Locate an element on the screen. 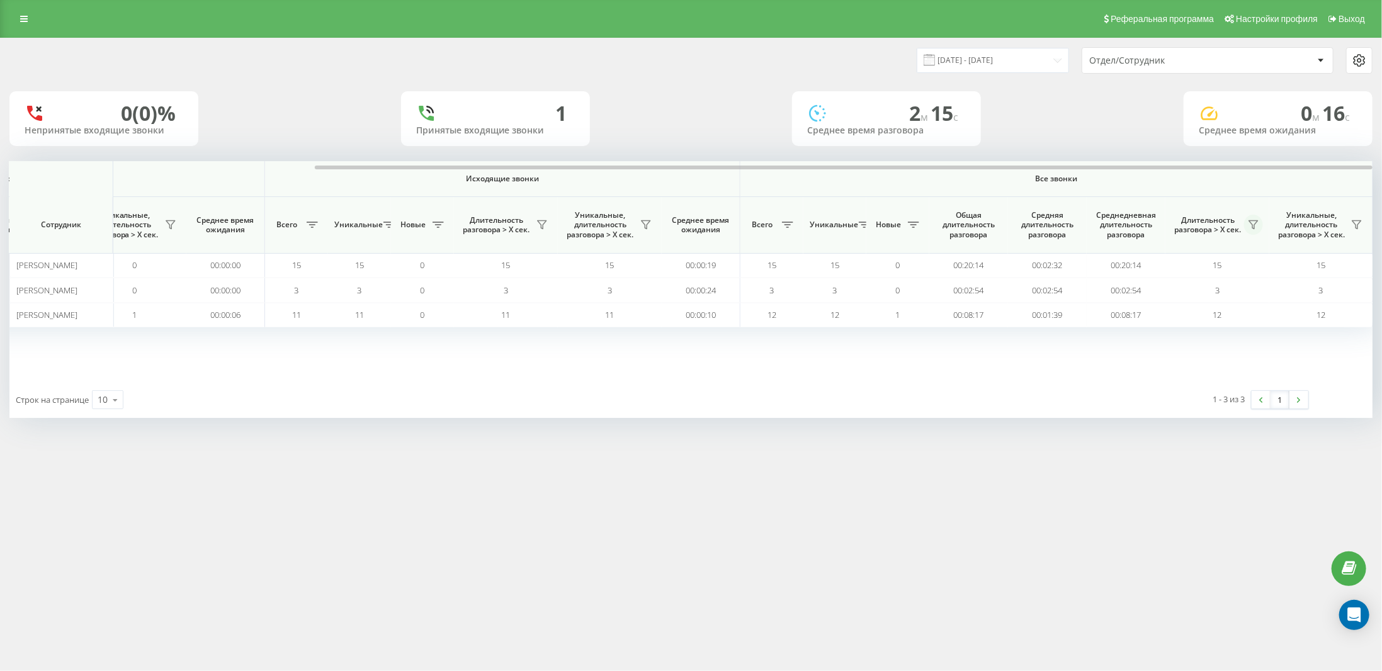 The width and height of the screenshot is (1382, 671). td: 00:02:32 is located at coordinates (1047, 265).